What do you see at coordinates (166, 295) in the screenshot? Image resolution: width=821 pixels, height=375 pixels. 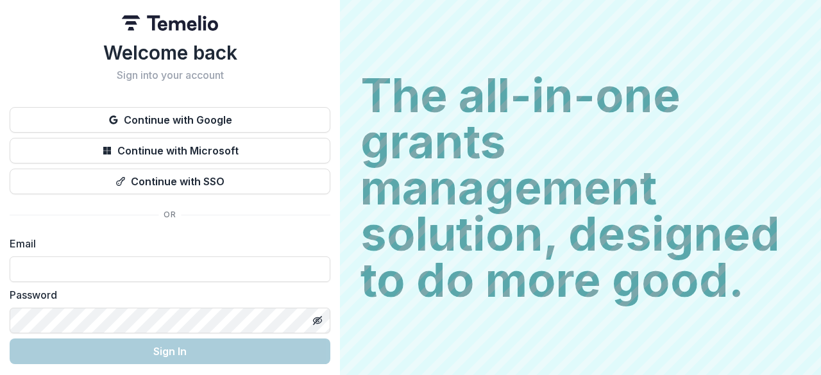 I see `label: Password` at bounding box center [166, 295].